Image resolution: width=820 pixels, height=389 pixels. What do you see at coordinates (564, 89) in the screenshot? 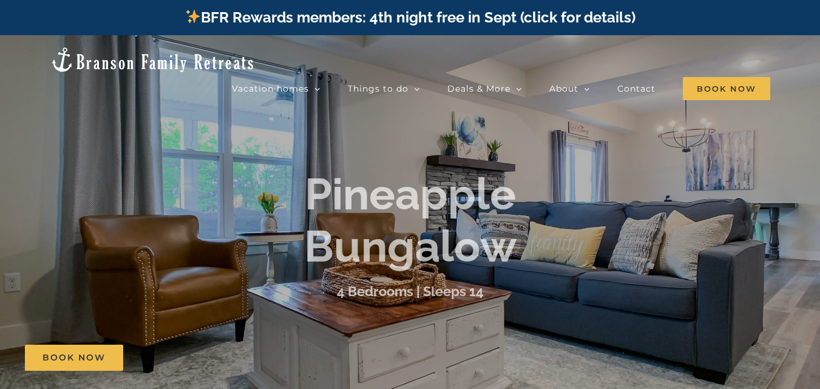
I see `span: About` at bounding box center [564, 89].